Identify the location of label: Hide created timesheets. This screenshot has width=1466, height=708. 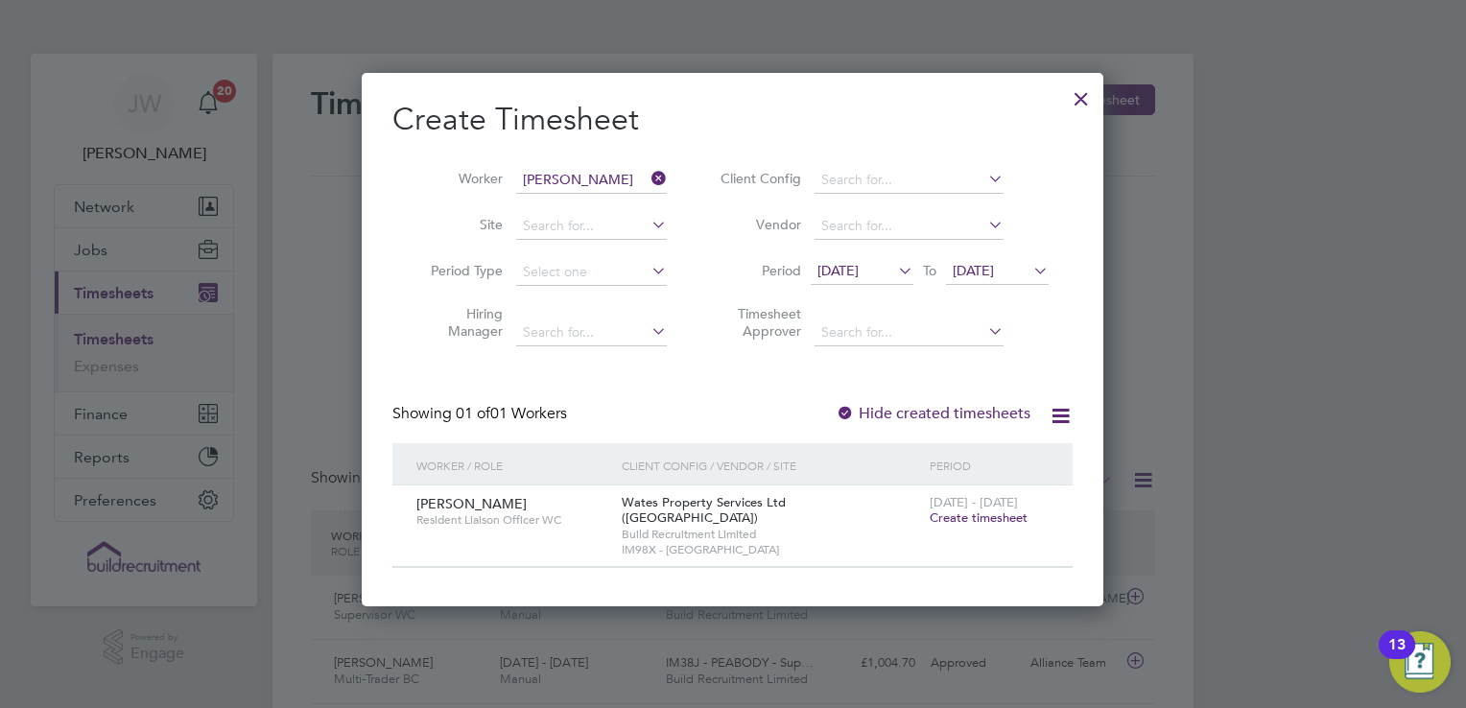
(932, 413).